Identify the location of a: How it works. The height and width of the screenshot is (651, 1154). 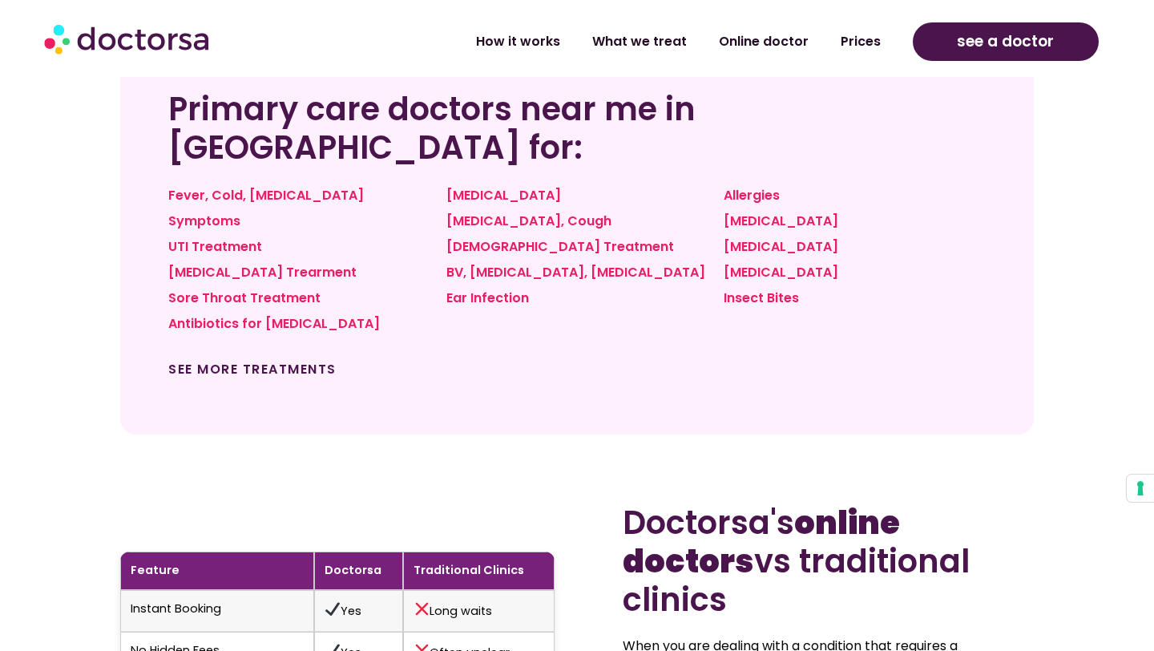
(518, 42).